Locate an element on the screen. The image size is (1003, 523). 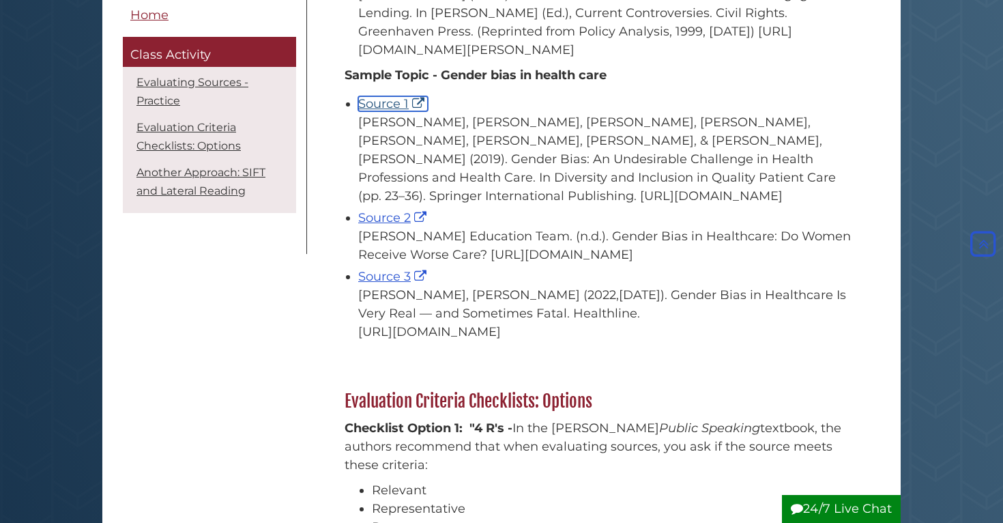
strong: Checklist Option 1: "4 R's - is located at coordinates (429, 428).